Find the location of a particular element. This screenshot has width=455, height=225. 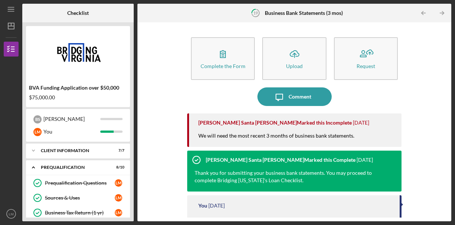

button: Complete the Form is located at coordinates (223, 58).